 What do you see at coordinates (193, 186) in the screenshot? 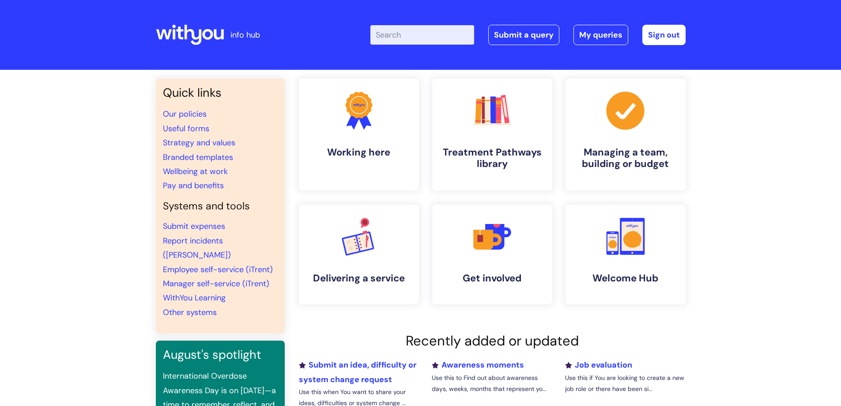
I see `a: Pay and benefits` at bounding box center [193, 186].